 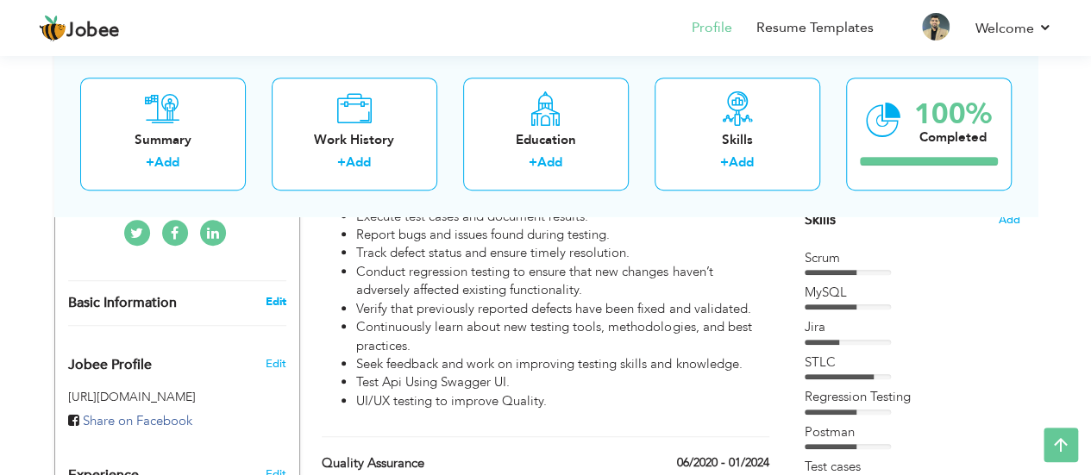 What do you see at coordinates (93, 31) in the screenshot?
I see `span: Jobee` at bounding box center [93, 31].